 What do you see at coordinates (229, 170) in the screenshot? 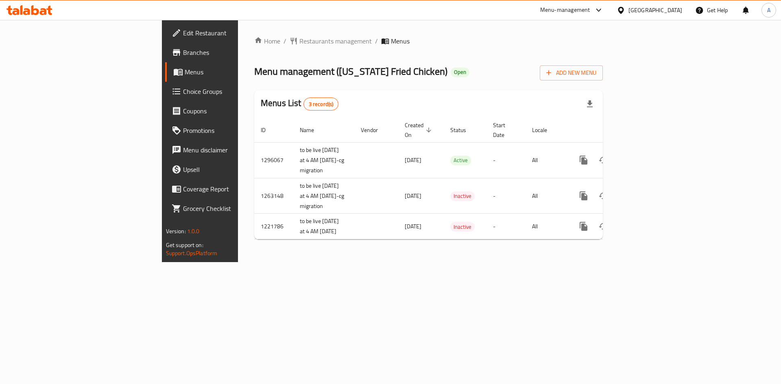
I see `a: Upsell` at bounding box center [229, 170].